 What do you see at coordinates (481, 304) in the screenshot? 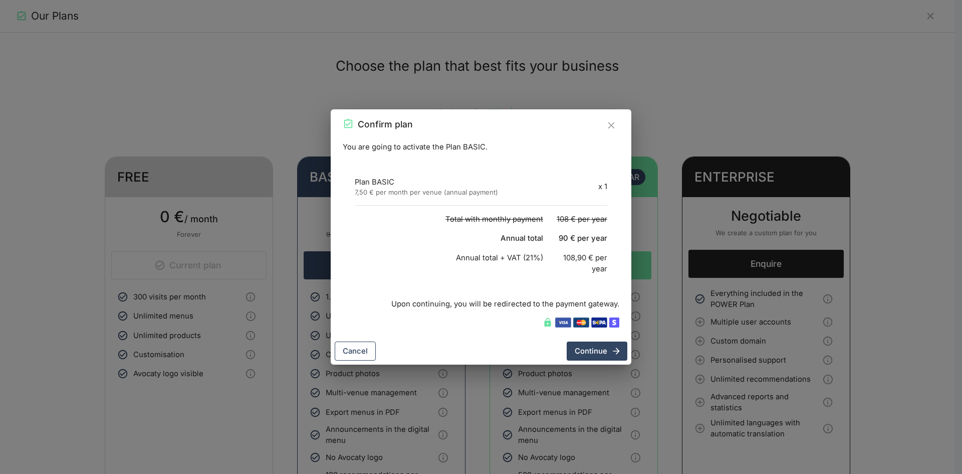
I see `p: Upon continuing, you will be redirected to the payment gateway.` at bounding box center [481, 304].